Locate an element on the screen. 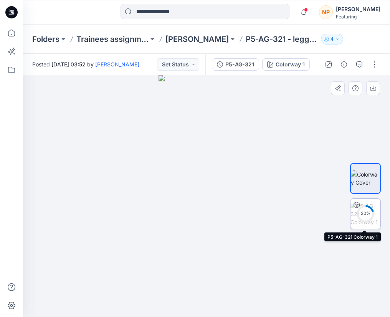 This screenshot has width=390, height=317. a: Trainees assignment is located at coordinates (112, 39).